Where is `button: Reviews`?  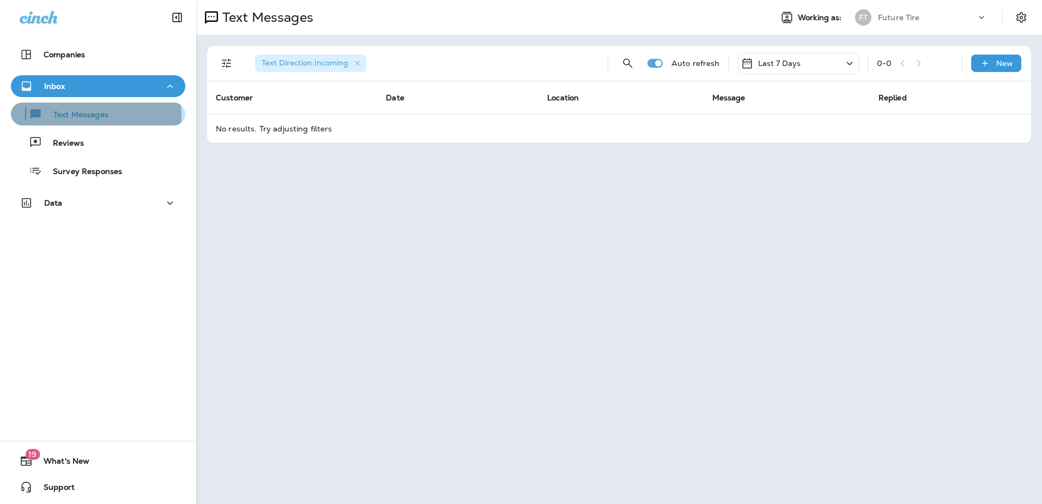
button: Reviews is located at coordinates (98, 142).